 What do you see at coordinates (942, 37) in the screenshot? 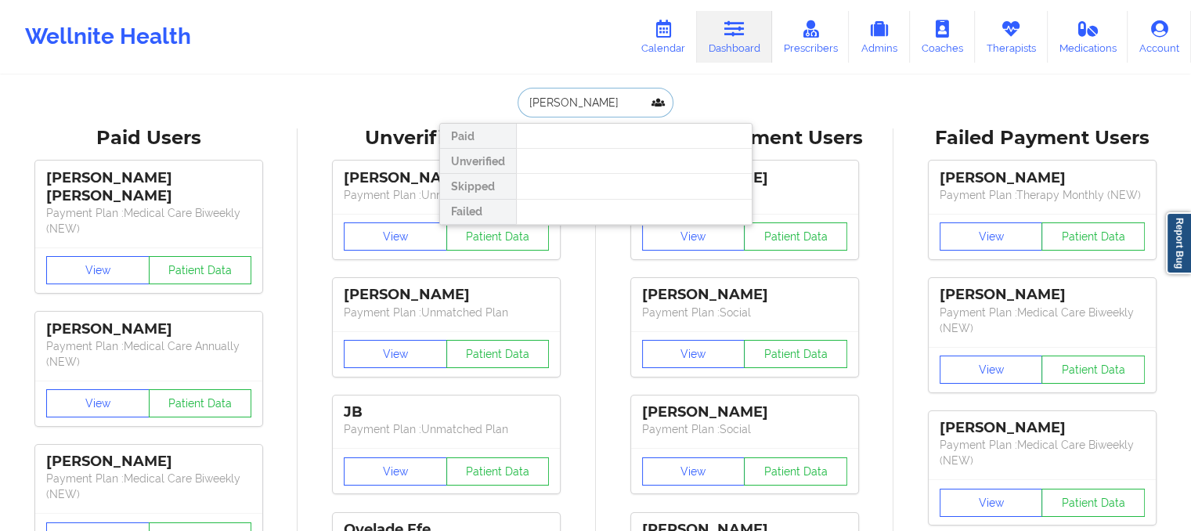
I see `a: Coaches` at bounding box center [942, 37].